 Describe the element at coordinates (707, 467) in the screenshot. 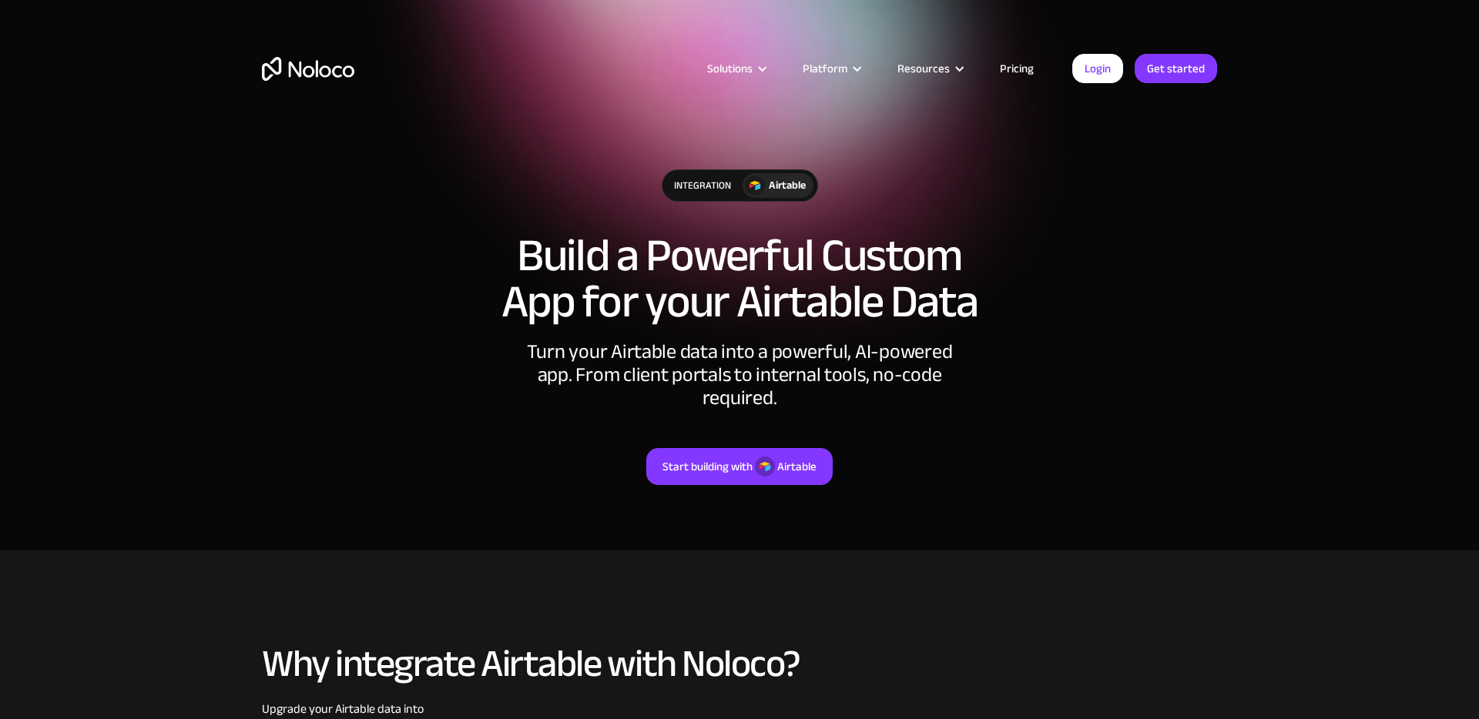

I see `div: Start building with` at that location.